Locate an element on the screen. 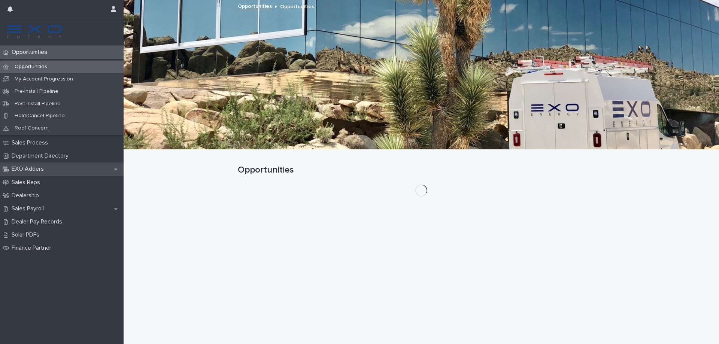 This screenshot has width=719, height=344. a: Opportunities is located at coordinates (254, 6).